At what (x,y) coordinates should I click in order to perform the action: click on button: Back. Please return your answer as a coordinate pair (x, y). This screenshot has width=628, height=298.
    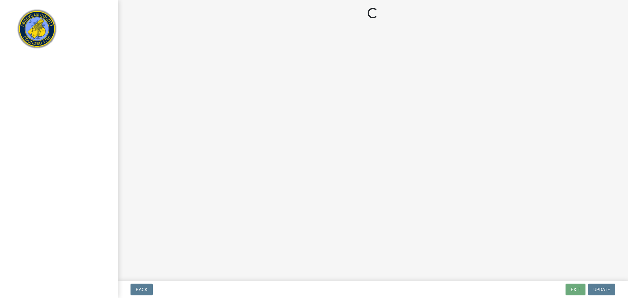
    Looking at the image, I should click on (142, 289).